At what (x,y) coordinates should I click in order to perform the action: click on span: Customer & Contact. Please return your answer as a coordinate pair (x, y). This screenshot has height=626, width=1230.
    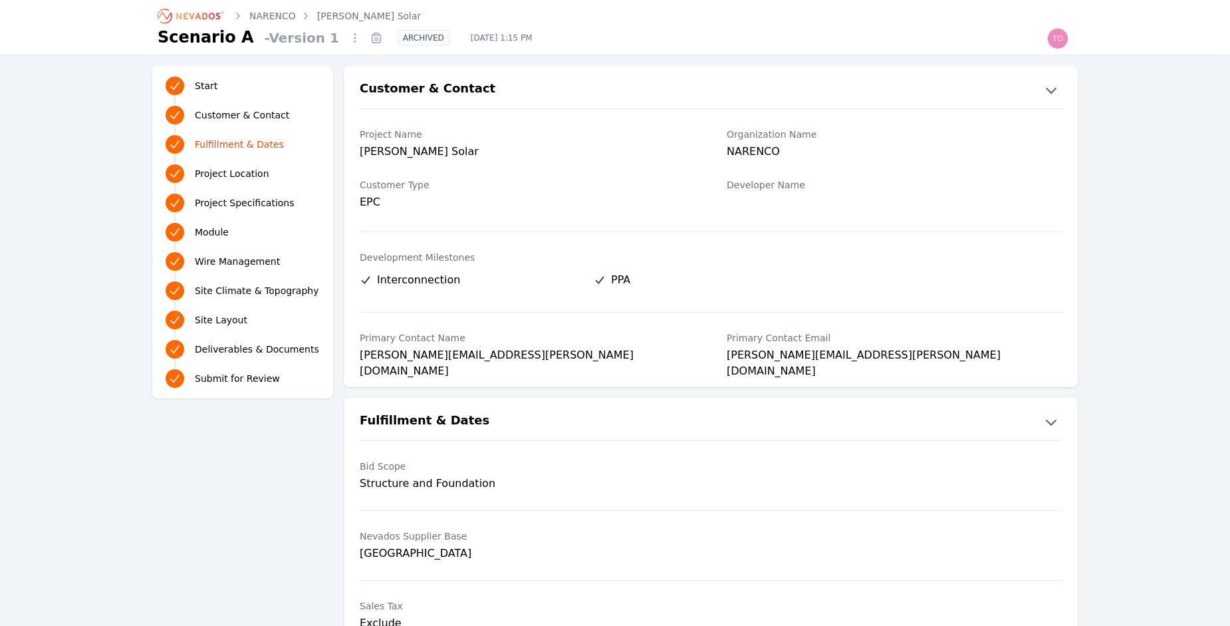
    Looking at the image, I should click on (242, 115).